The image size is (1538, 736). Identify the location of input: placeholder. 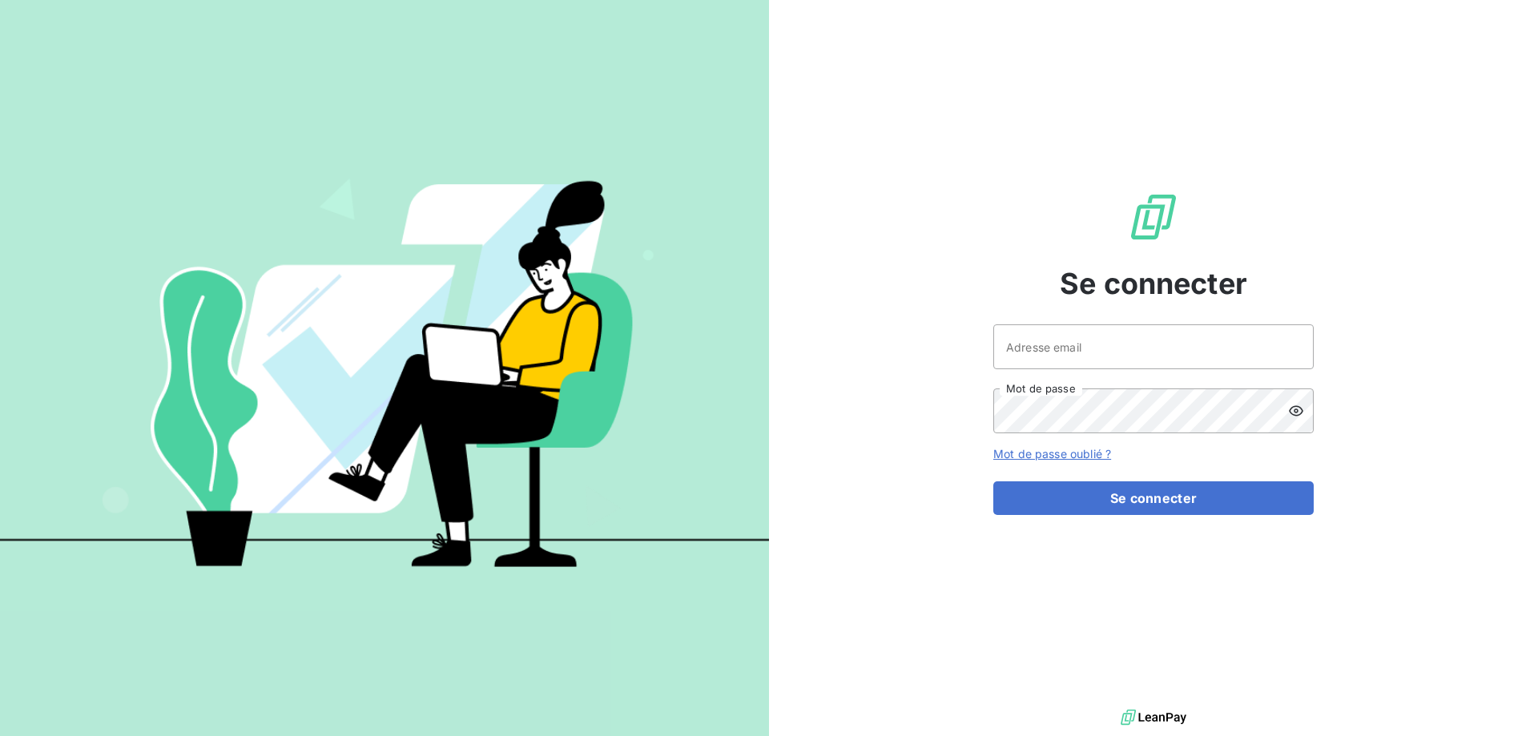
(1154, 347).